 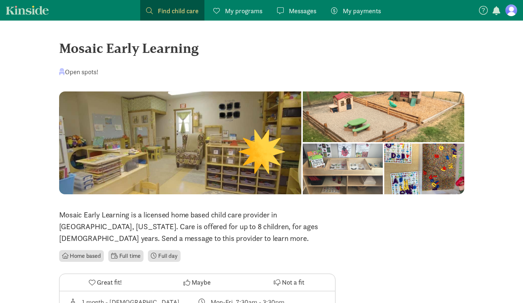 I want to click on div: Open spots!, so click(x=78, y=72).